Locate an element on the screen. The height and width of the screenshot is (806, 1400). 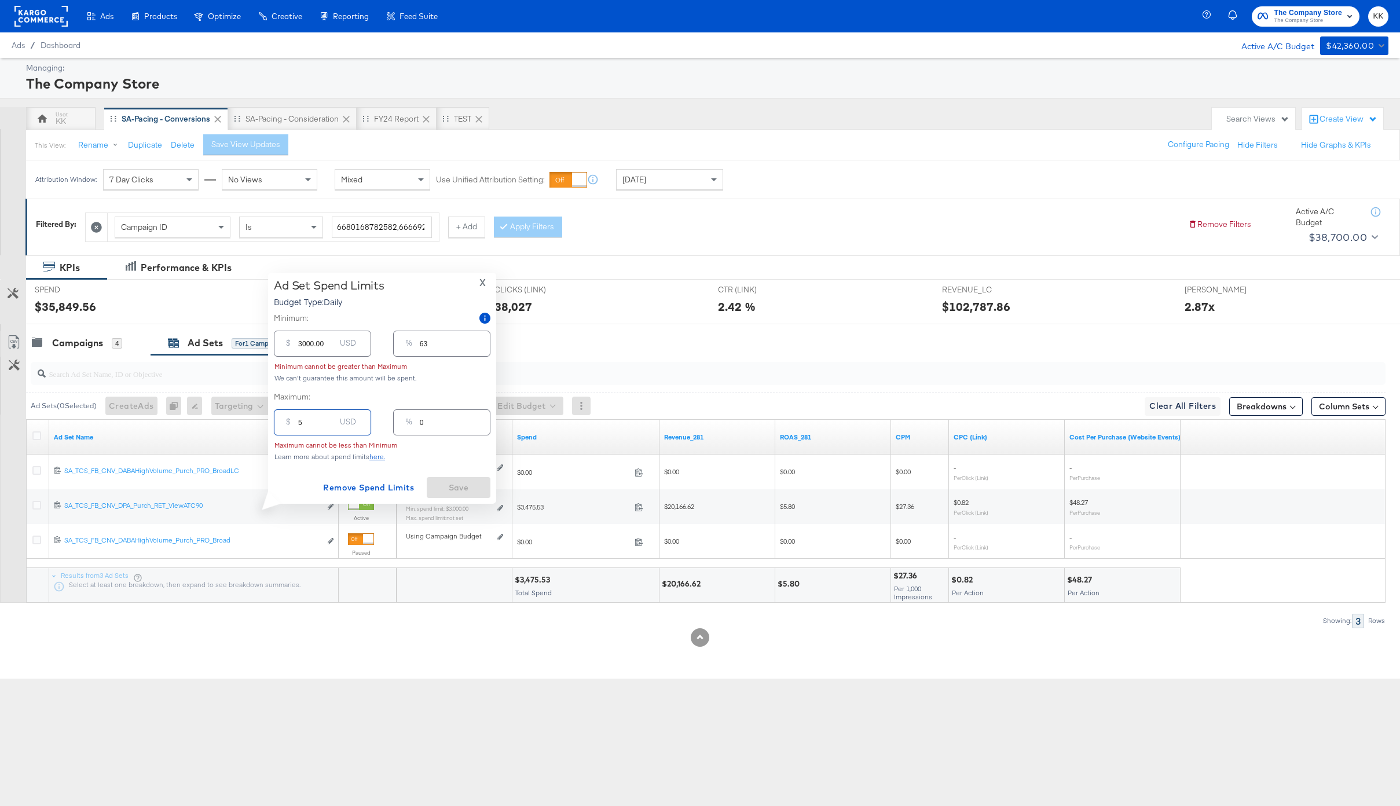
div: We can't guarantee this amount will be spent. is located at coordinates (382, 378).